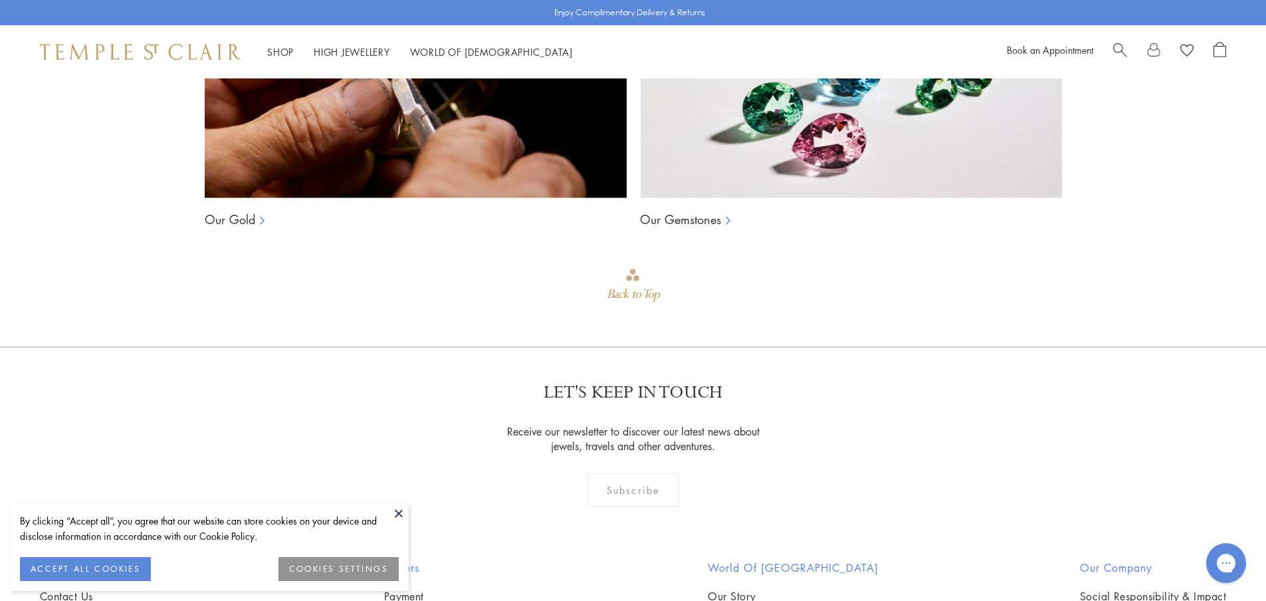 This screenshot has width=1266, height=601. What do you see at coordinates (230, 219) in the screenshot?
I see `a: Our Gold` at bounding box center [230, 219].